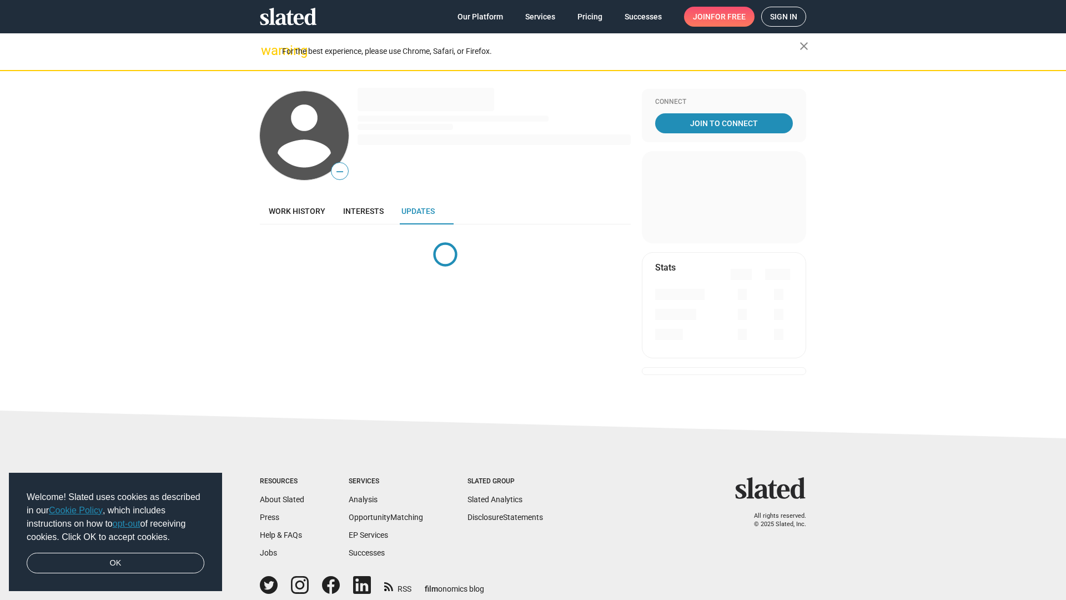 The height and width of the screenshot is (600, 1066). What do you see at coordinates (784, 17) in the screenshot?
I see `span: Sign in` at bounding box center [784, 17].